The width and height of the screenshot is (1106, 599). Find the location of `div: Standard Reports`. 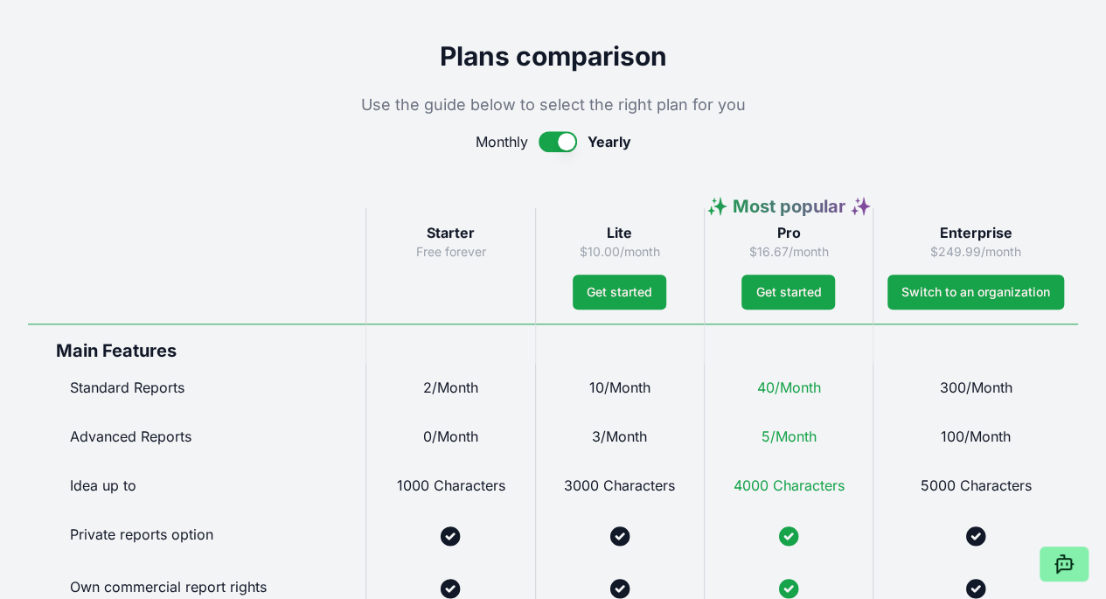

div: Standard Reports is located at coordinates (197, 387).